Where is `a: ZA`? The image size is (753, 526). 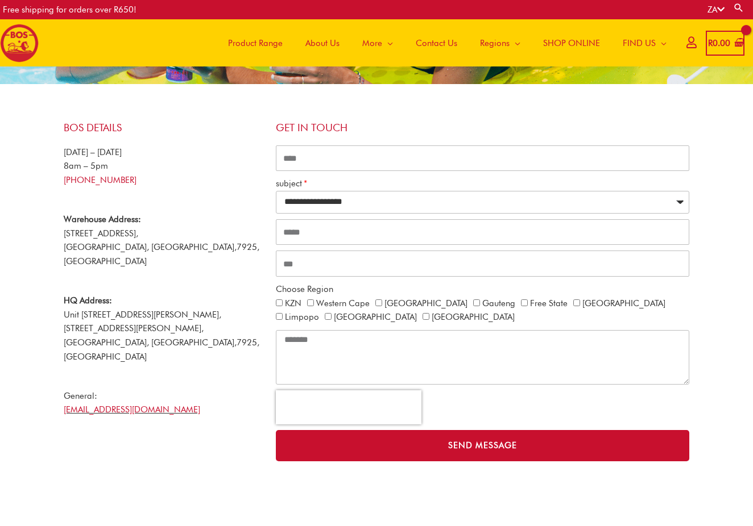 a: ZA is located at coordinates (716, 10).